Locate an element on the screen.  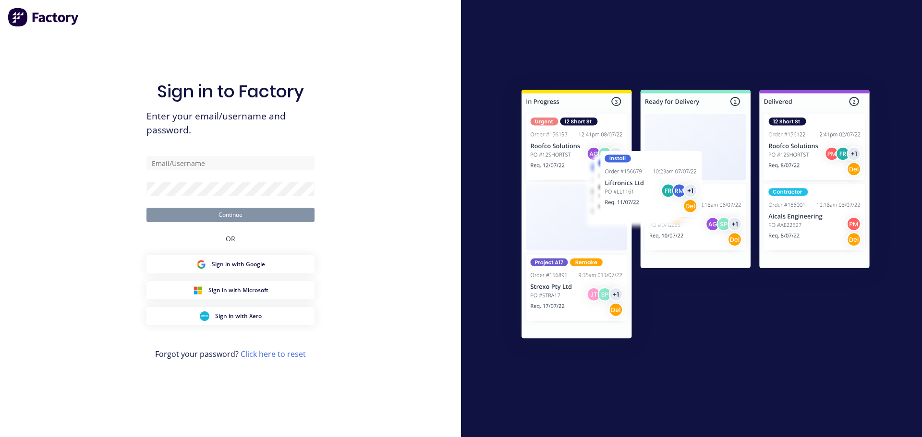
span: Forgot your password? is located at coordinates (230, 354).